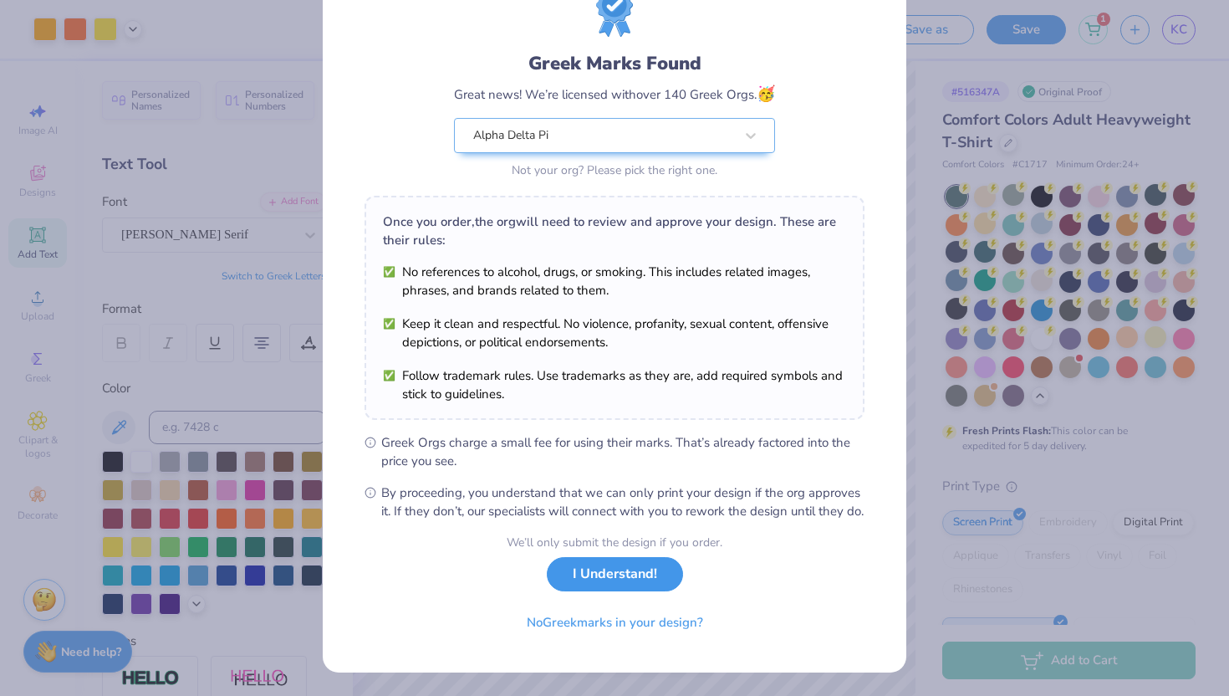 This screenshot has height=696, width=1229. I want to click on div: Great news! We’re licensed with over 140 Greek Orgs., so click(615, 94).